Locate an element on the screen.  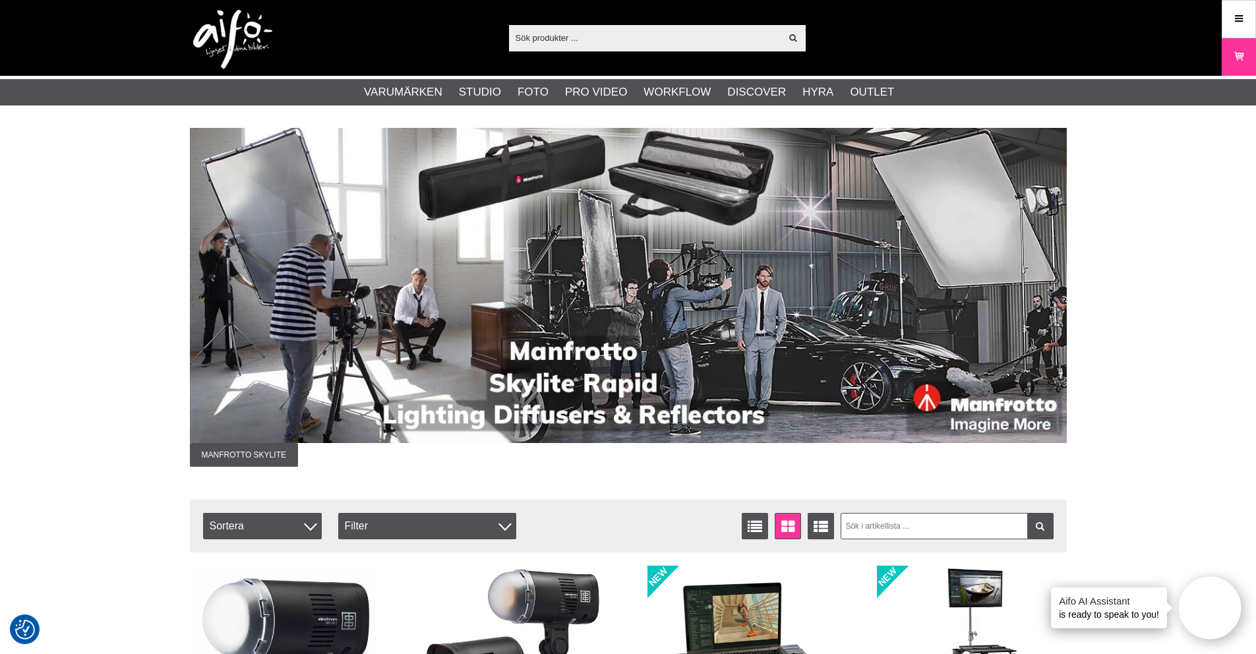
div: Filter is located at coordinates (427, 526).